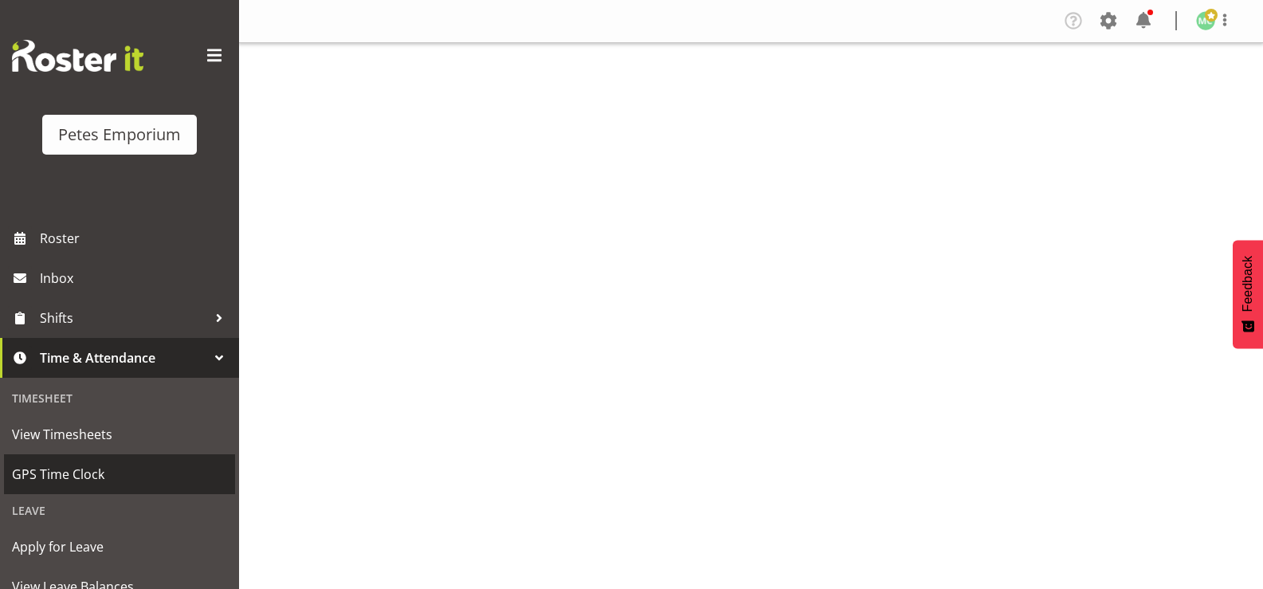 This screenshot has height=589, width=1263. Describe the element at coordinates (77, 56) in the screenshot. I see `img: Rosterit website logo` at that location.